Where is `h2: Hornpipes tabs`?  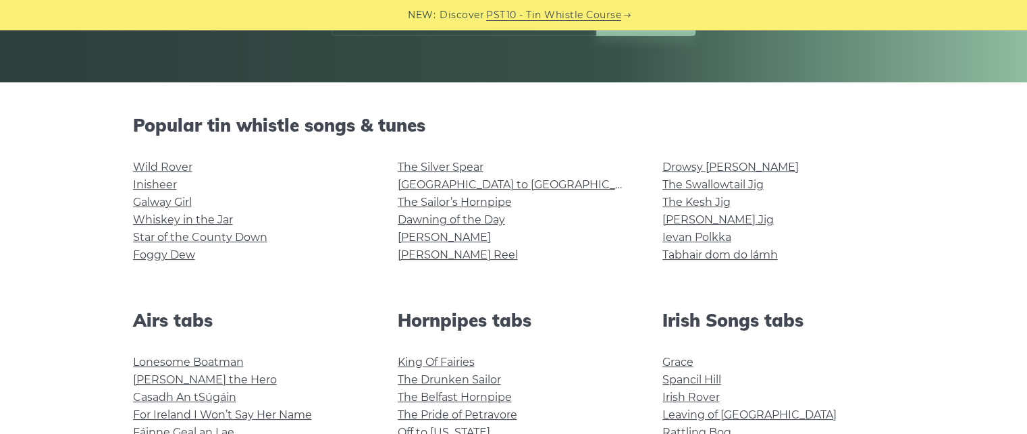 h2: Hornpipes tabs is located at coordinates (514, 320).